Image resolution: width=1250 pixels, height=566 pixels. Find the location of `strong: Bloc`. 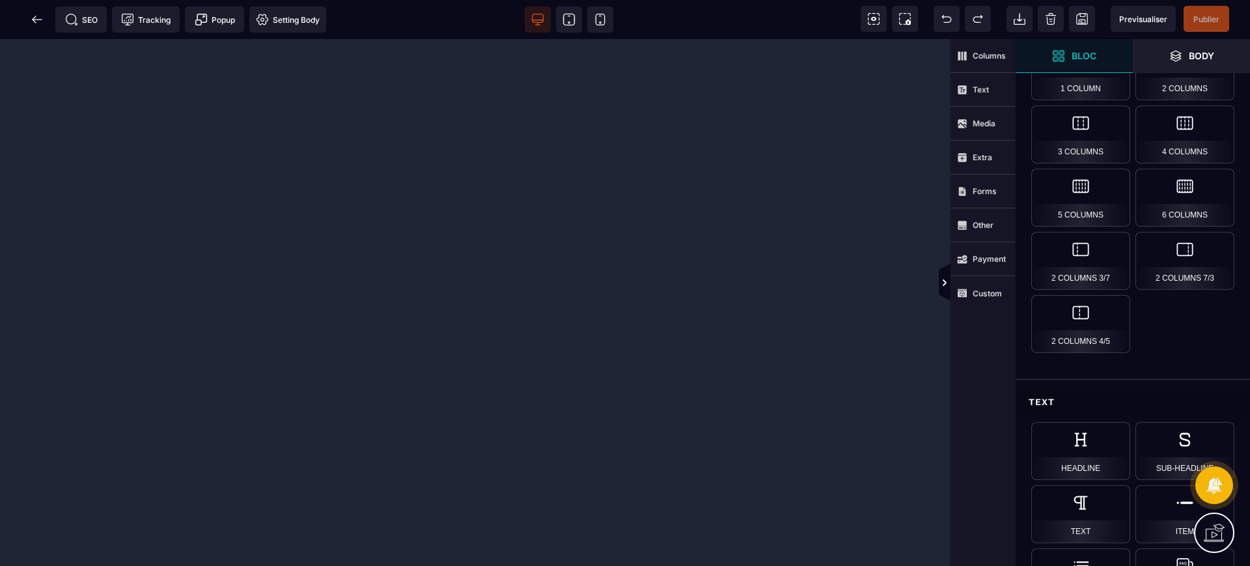

strong: Bloc is located at coordinates (1084, 55).